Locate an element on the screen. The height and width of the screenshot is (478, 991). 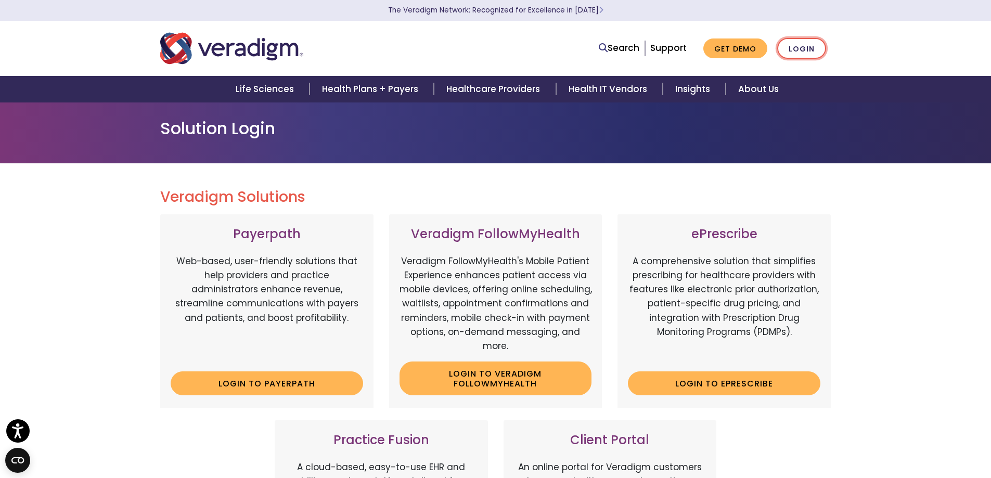
h3: Veradigm FollowMyHealth is located at coordinates (496, 234).